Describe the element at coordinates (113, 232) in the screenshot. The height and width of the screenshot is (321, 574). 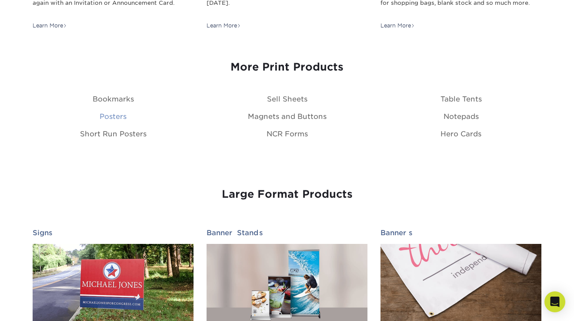
I see `h2: Signs` at that location.